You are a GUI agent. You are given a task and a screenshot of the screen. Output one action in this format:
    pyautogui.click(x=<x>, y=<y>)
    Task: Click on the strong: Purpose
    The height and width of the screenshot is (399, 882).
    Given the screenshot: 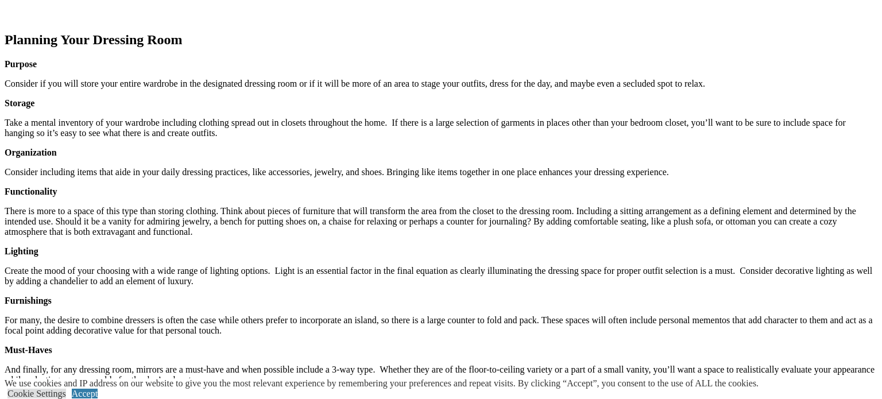 What is the action you would take?
    pyautogui.click(x=21, y=64)
    